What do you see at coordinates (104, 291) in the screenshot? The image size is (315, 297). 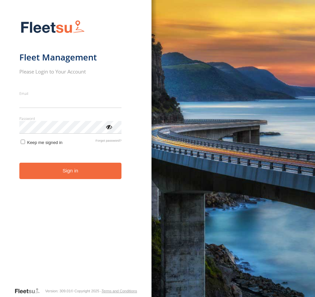 I see `div: © Copyright 2025 -` at bounding box center [104, 291].